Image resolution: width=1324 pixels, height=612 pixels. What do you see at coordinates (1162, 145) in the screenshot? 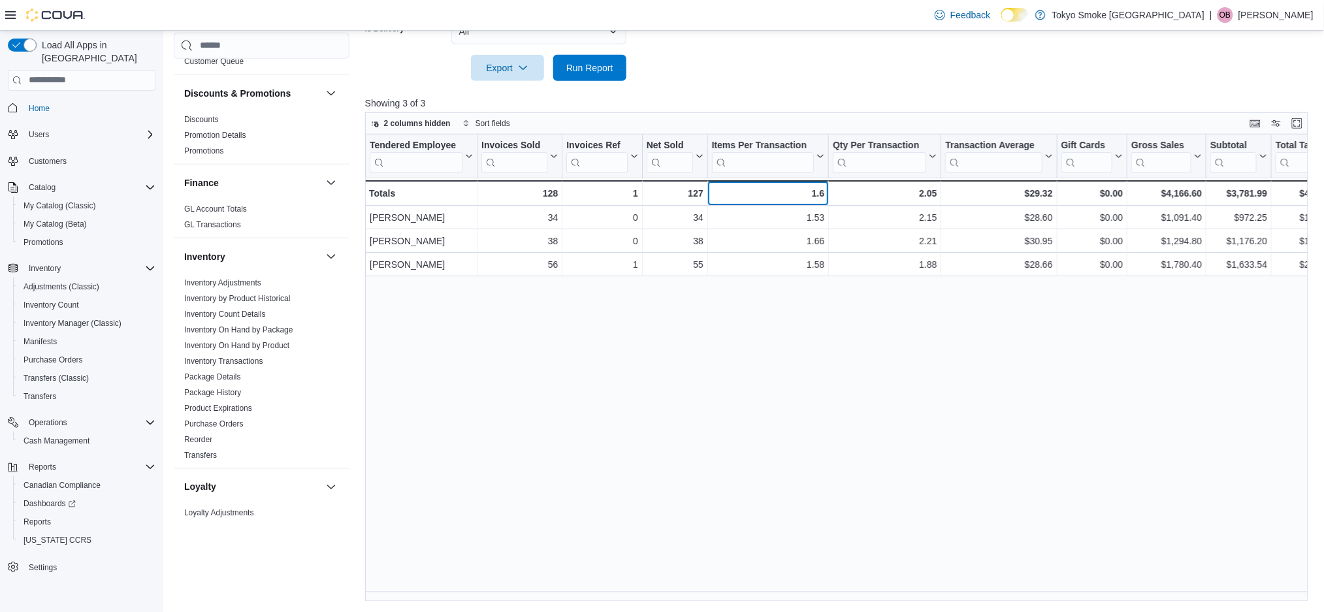
I see `div: Gross Sales` at bounding box center [1162, 145].